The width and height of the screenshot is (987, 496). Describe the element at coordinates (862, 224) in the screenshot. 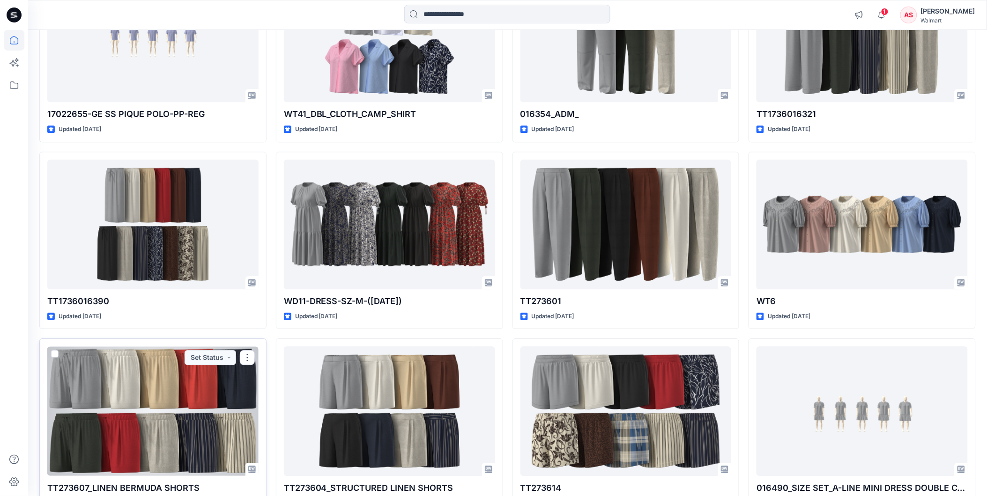

I see `a: WT6` at that location.